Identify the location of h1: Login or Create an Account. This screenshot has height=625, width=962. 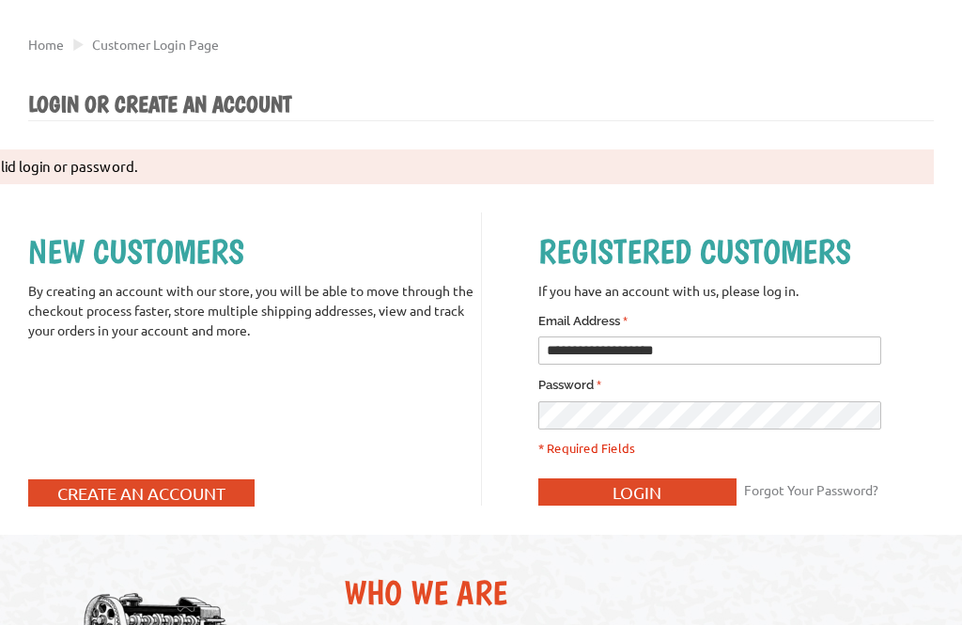
(481, 105).